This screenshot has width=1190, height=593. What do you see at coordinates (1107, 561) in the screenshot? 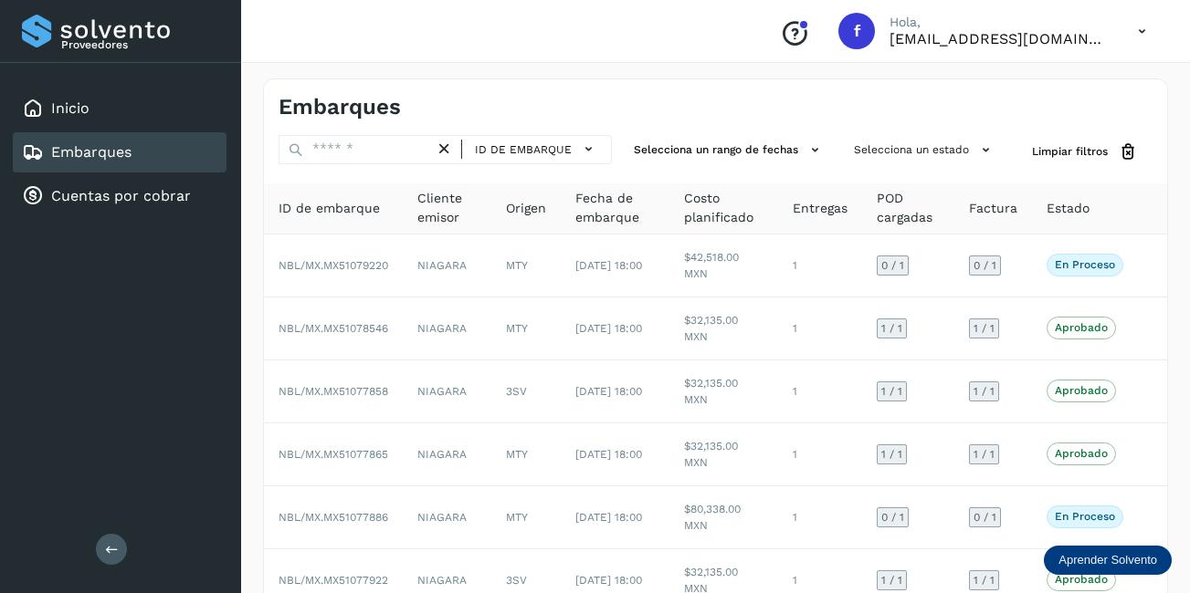
I see `p: Aprender Solvento` at bounding box center [1107, 561].